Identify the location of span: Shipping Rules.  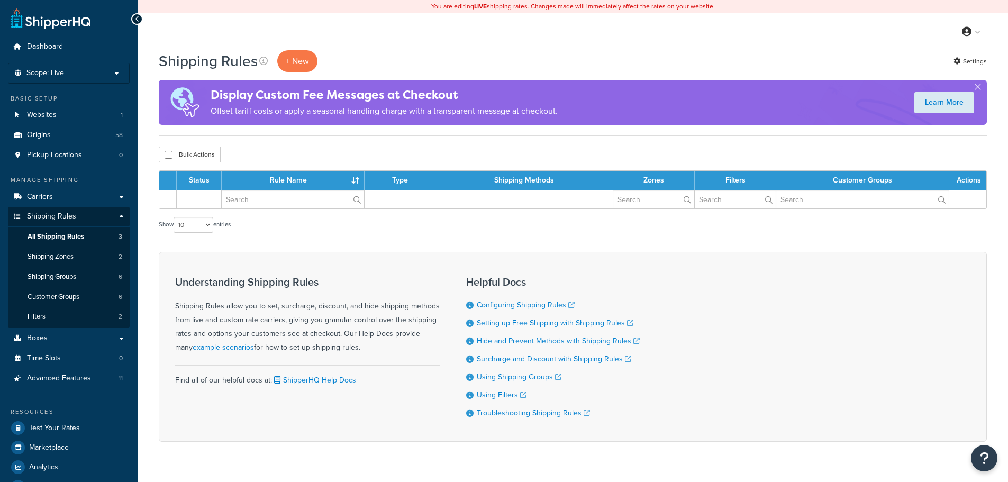
(51, 216).